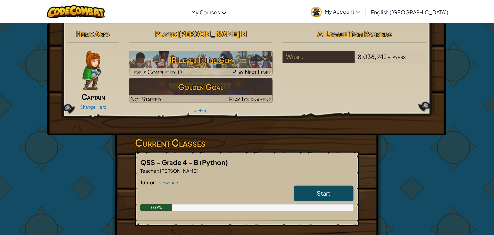 This screenshot has width=494, height=235. I want to click on img: Golden Goal, so click(201, 90).